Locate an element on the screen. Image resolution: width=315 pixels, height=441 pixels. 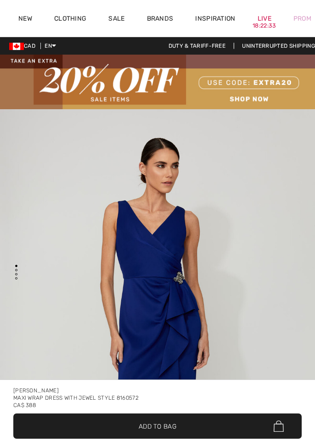
div: 18:22:33 is located at coordinates (264, 26).